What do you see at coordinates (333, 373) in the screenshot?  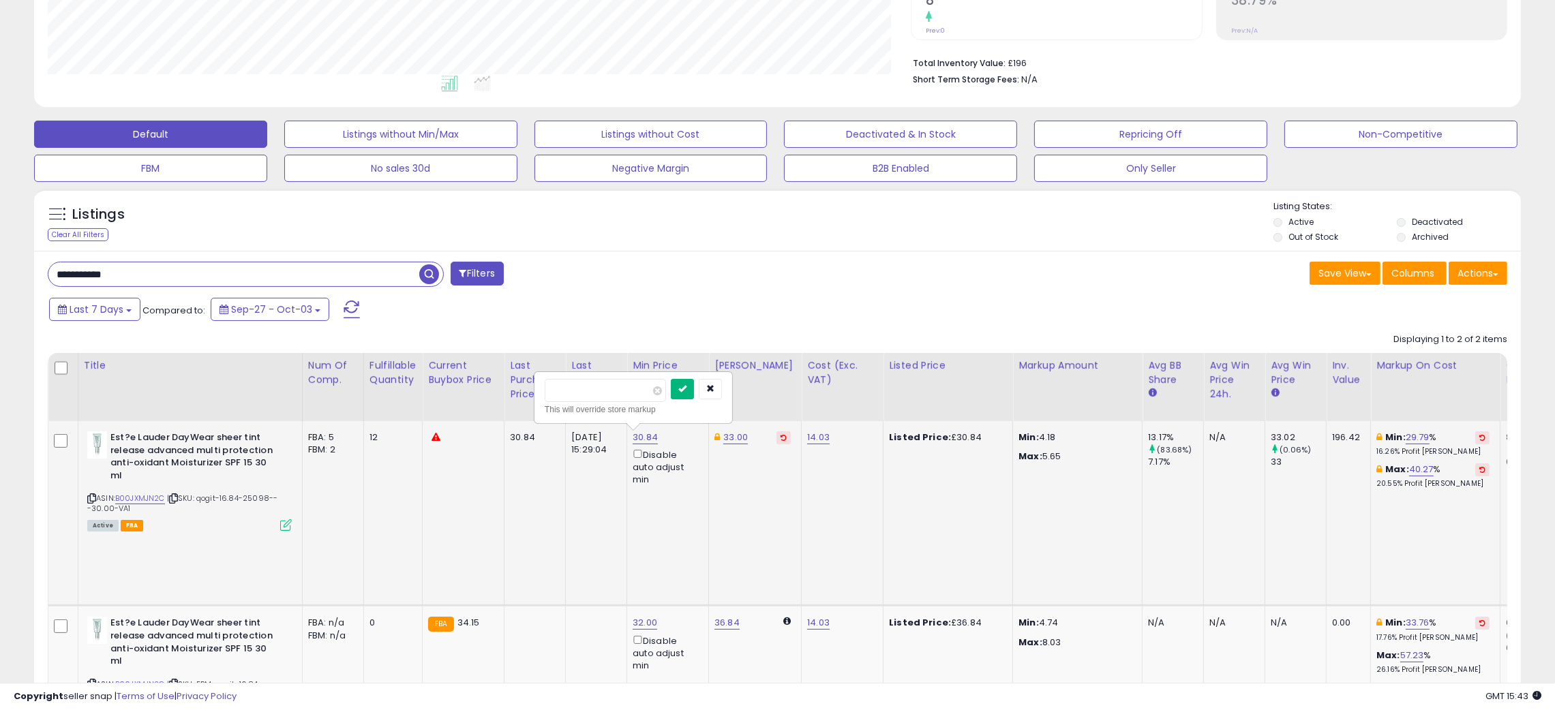 I see `div: Num of Comp.` at bounding box center [333, 373].